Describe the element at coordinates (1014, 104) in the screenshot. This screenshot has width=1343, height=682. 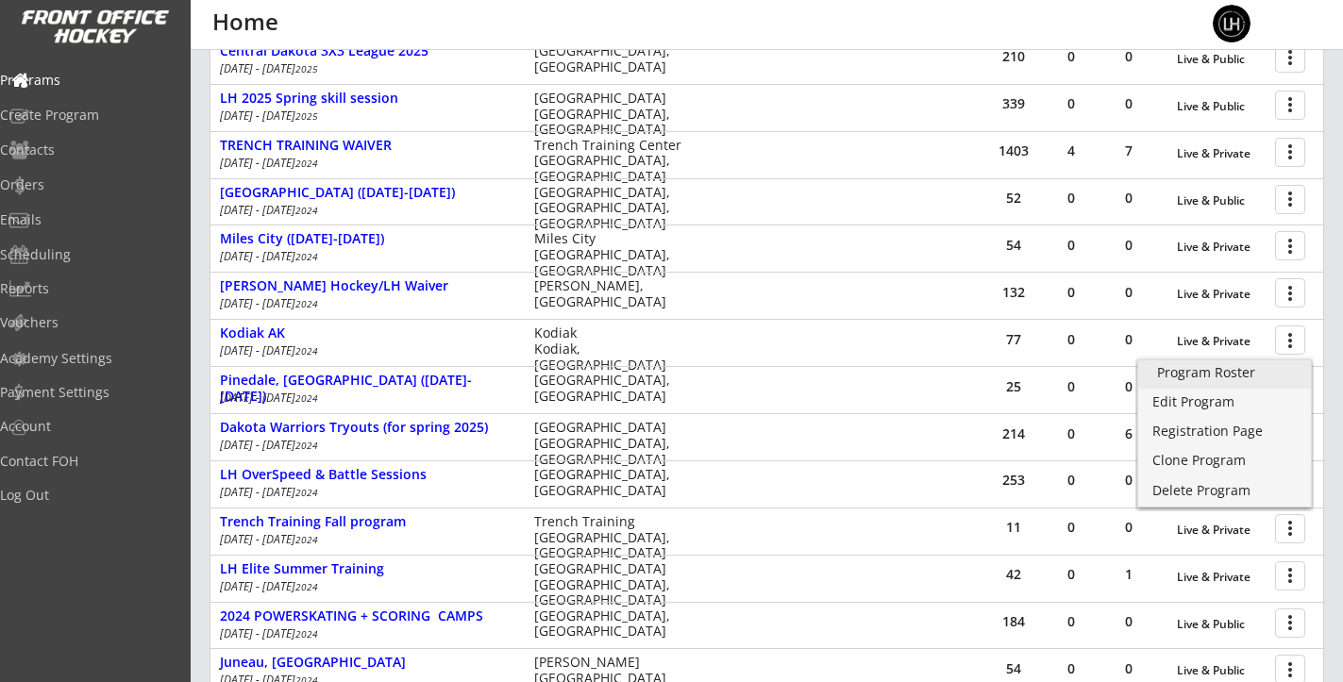
I see `div: 339` at that location.